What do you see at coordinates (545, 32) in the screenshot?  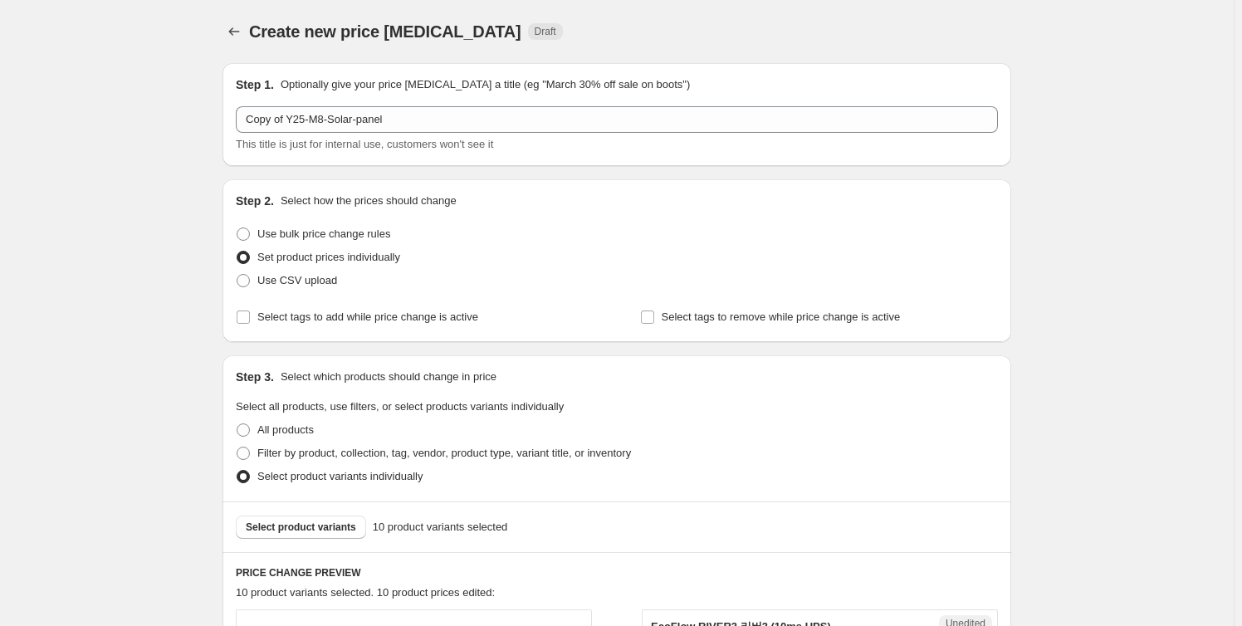 I see `span: Draft` at bounding box center [545, 32].